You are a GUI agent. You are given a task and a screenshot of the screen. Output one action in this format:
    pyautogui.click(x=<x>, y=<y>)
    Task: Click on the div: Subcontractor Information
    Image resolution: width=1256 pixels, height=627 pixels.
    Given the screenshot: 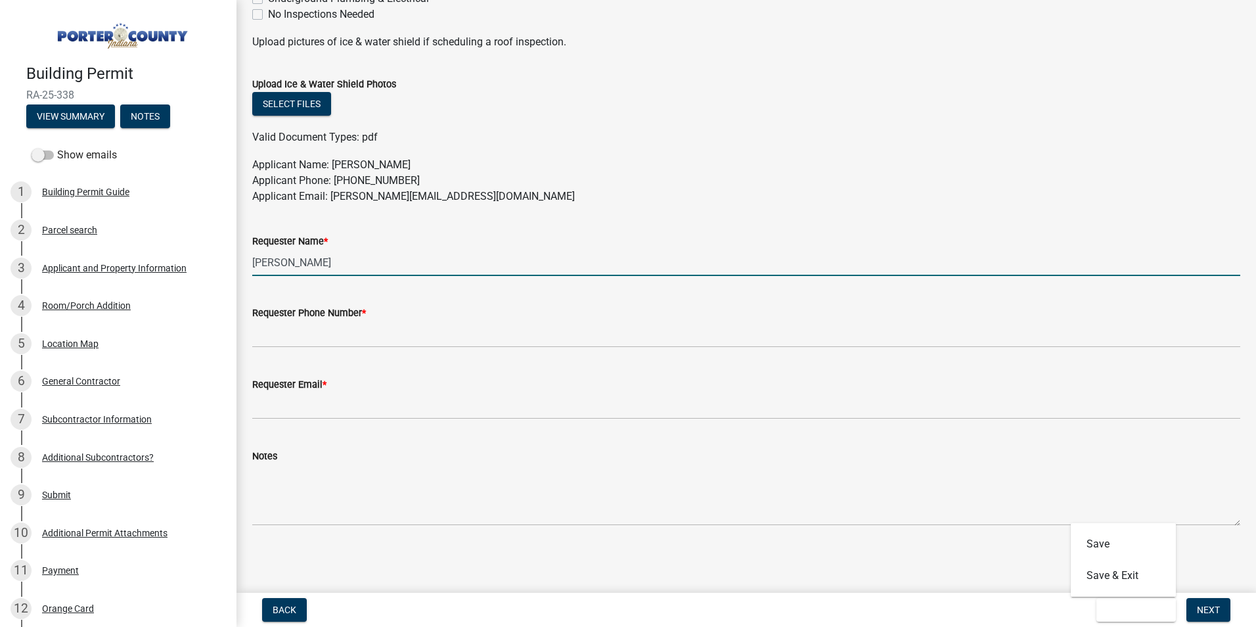 What is the action you would take?
    pyautogui.click(x=97, y=419)
    